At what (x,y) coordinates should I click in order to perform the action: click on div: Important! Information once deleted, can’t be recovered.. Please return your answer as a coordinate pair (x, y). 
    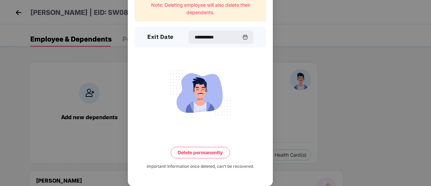
    Looking at the image, I should click on (200, 166).